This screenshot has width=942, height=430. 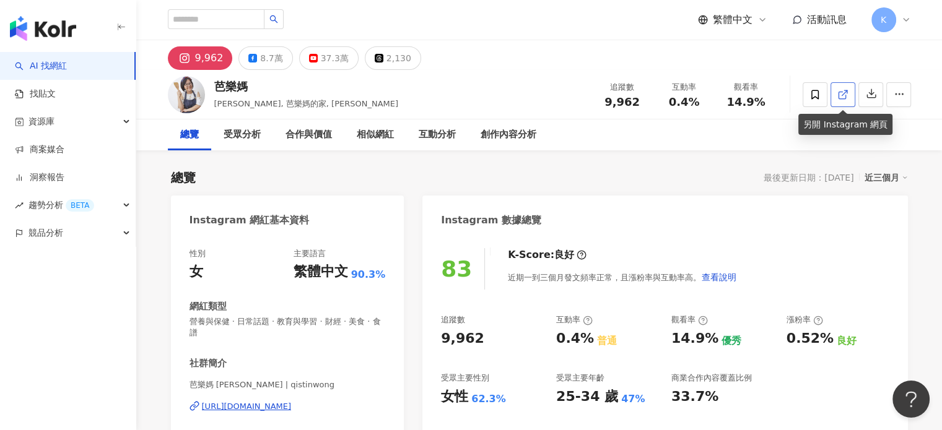 What do you see at coordinates (250, 220) in the screenshot?
I see `div: Instagram 網紅基本資料` at bounding box center [250, 220].